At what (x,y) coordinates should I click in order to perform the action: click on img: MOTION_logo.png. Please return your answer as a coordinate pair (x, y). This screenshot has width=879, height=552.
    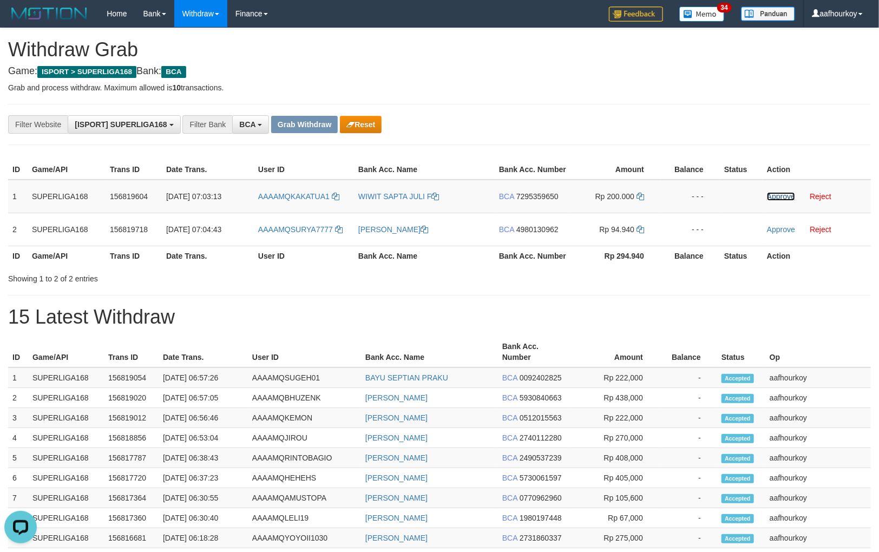
    Looking at the image, I should click on (49, 14).